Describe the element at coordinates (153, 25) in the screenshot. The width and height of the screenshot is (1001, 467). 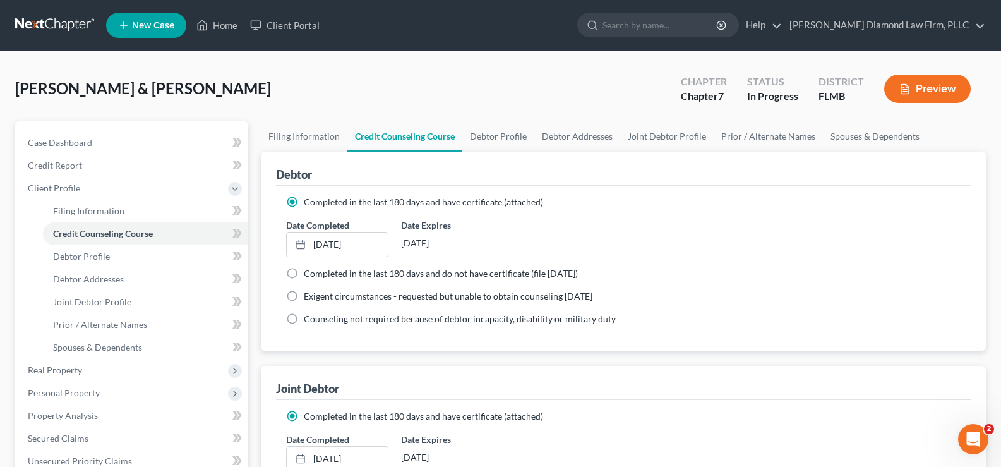
I see `span: New Case` at that location.